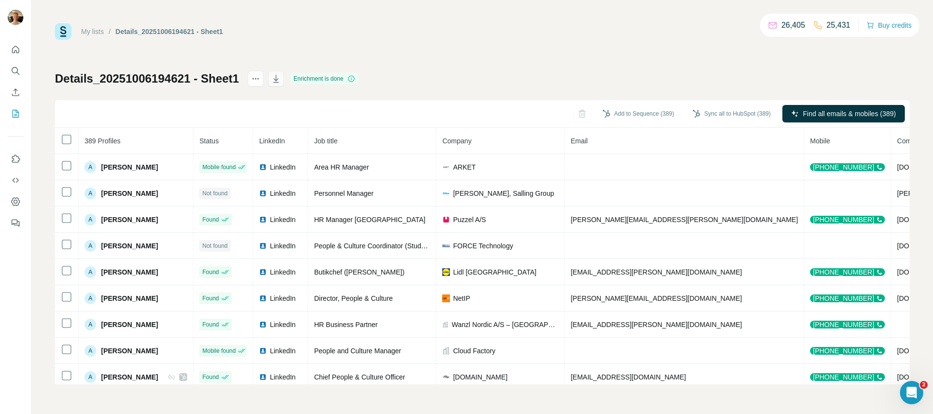 This screenshot has width=933, height=414. Describe the element at coordinates (209, 141) in the screenshot. I see `span: Status` at that location.